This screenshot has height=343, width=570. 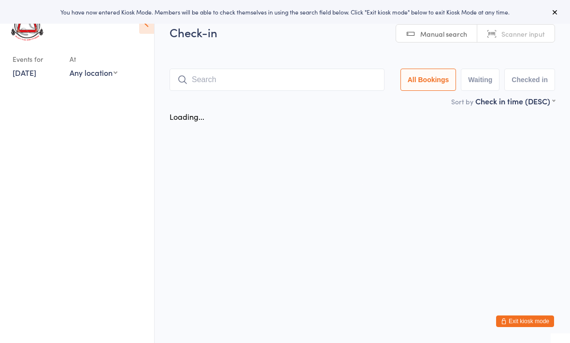 What do you see at coordinates (462, 101) in the screenshot?
I see `label: Sort by` at bounding box center [462, 101].